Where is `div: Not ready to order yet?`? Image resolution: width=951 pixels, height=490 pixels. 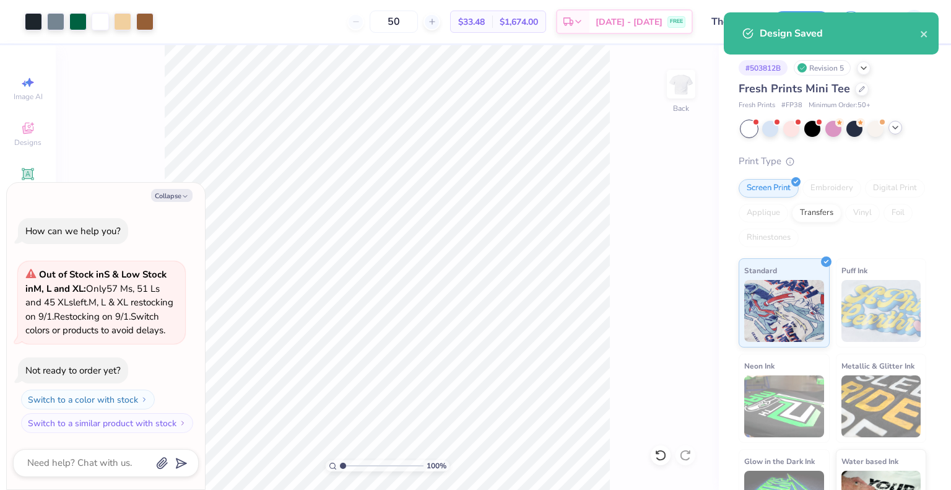
div: Not ready to order yet? is located at coordinates (73, 370).